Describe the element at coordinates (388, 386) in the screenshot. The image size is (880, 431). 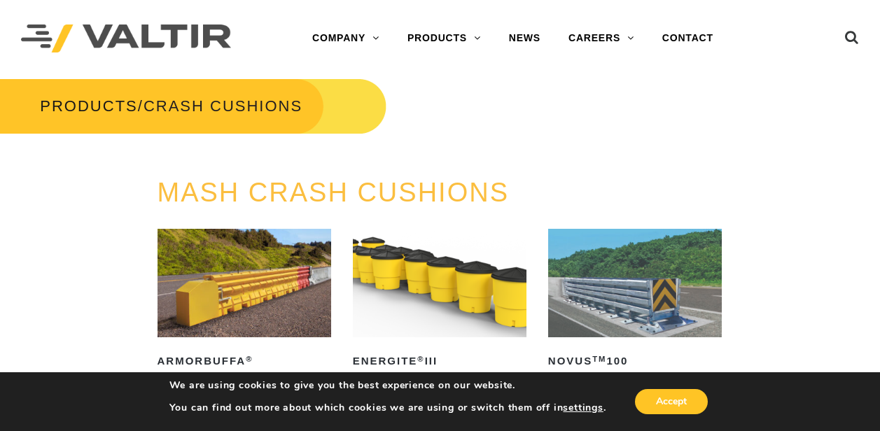
I see `p: We are using cookies to give you the best experience on our website.` at that location.